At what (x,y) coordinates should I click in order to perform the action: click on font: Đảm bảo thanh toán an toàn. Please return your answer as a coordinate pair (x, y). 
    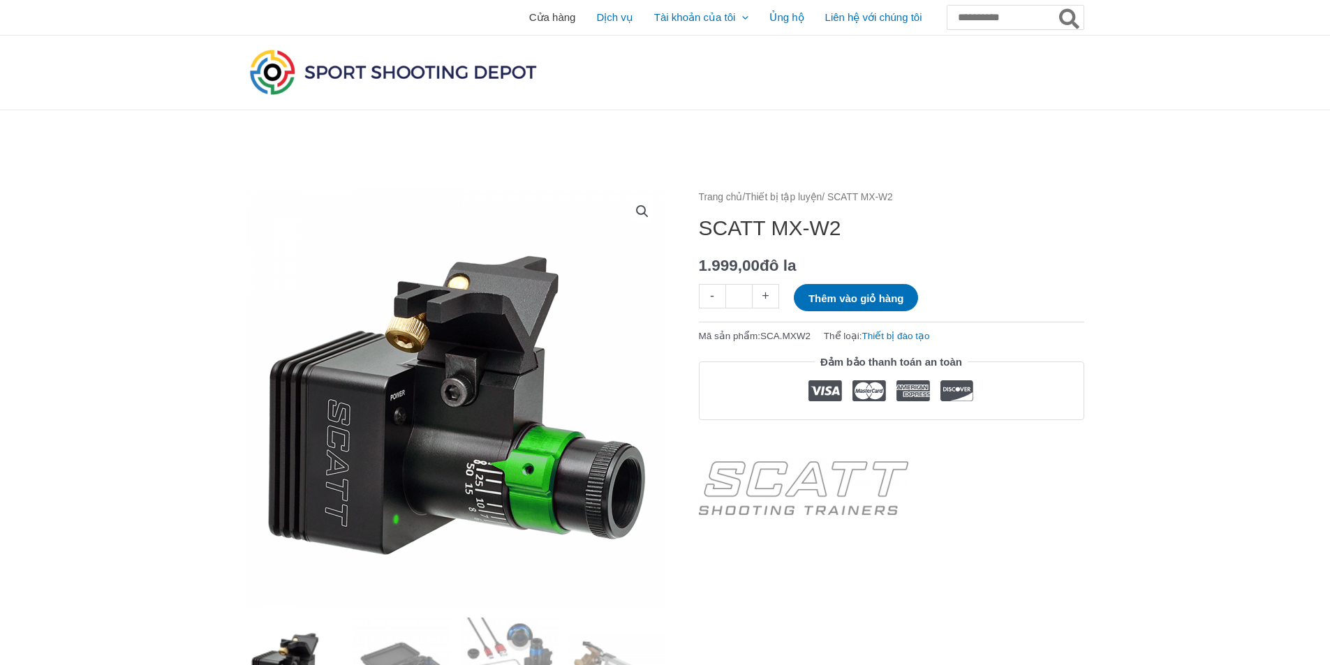
    Looking at the image, I should click on (891, 362).